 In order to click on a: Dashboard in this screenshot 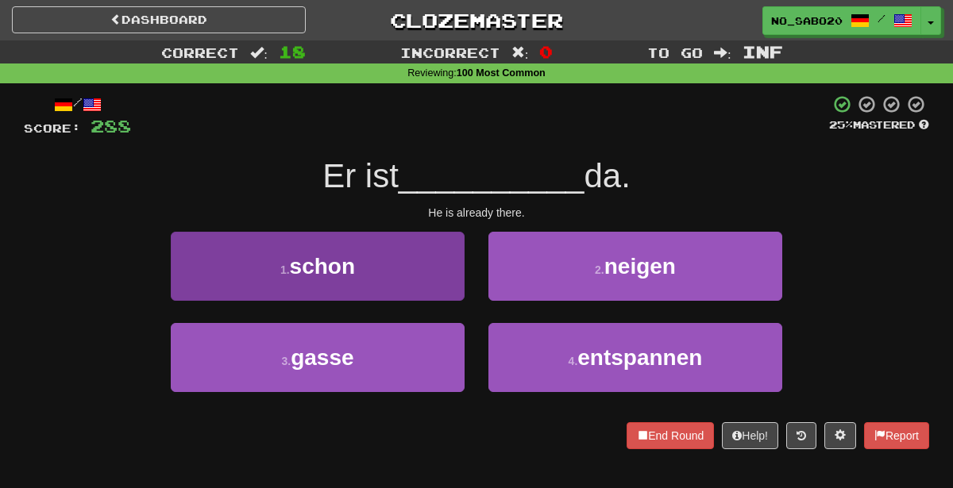, I will do `click(159, 20)`.